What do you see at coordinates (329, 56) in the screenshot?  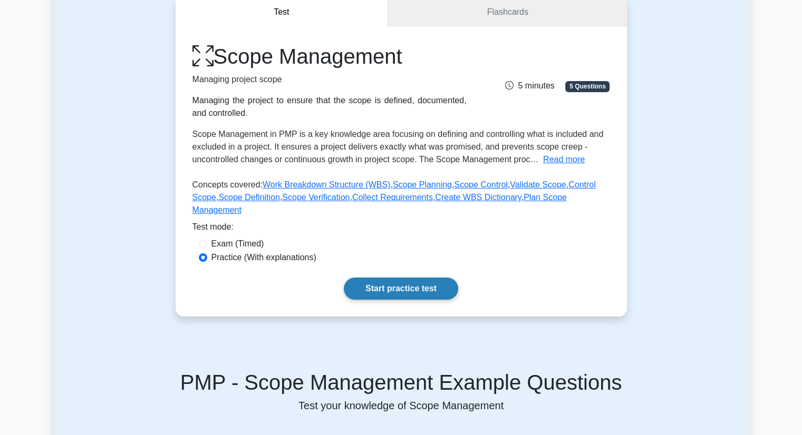 I see `h1: Scope Management` at bounding box center [329, 56].